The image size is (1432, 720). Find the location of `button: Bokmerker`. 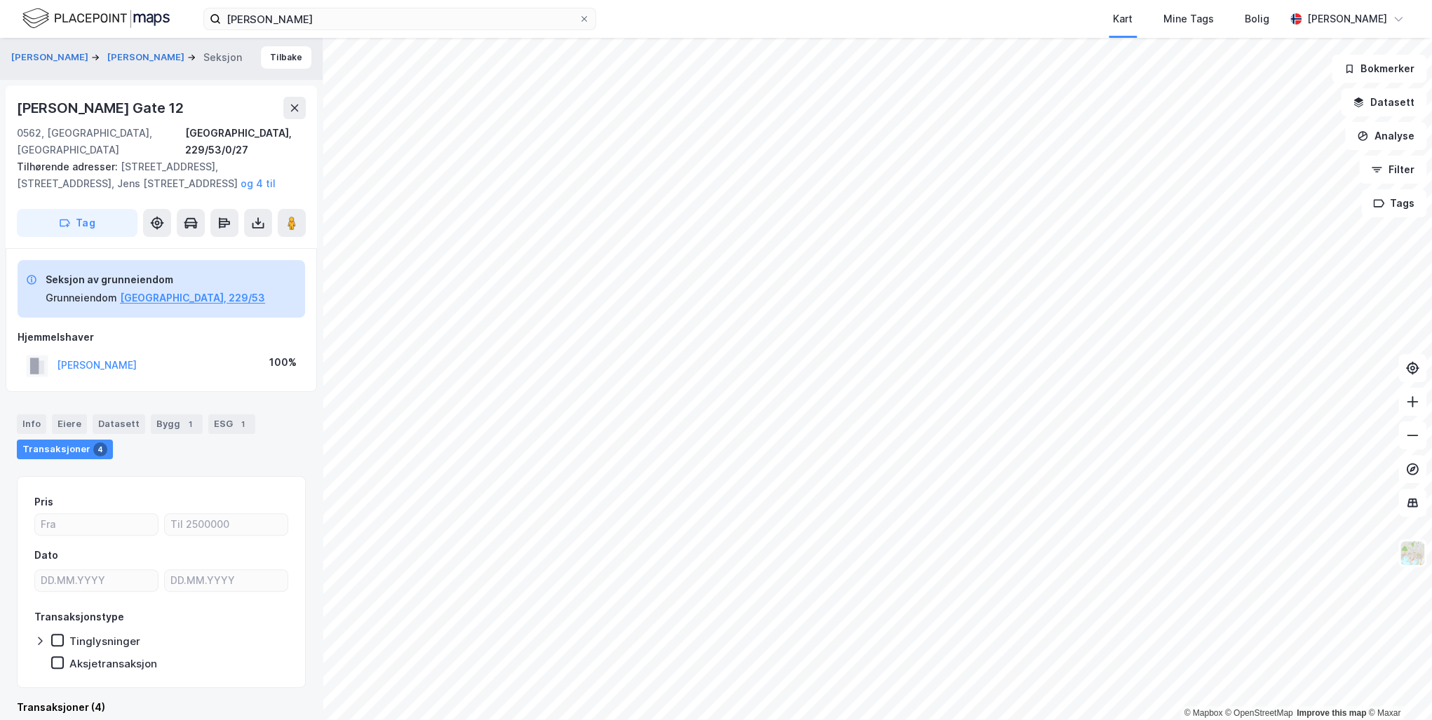

button: Bokmerker is located at coordinates (1379, 69).